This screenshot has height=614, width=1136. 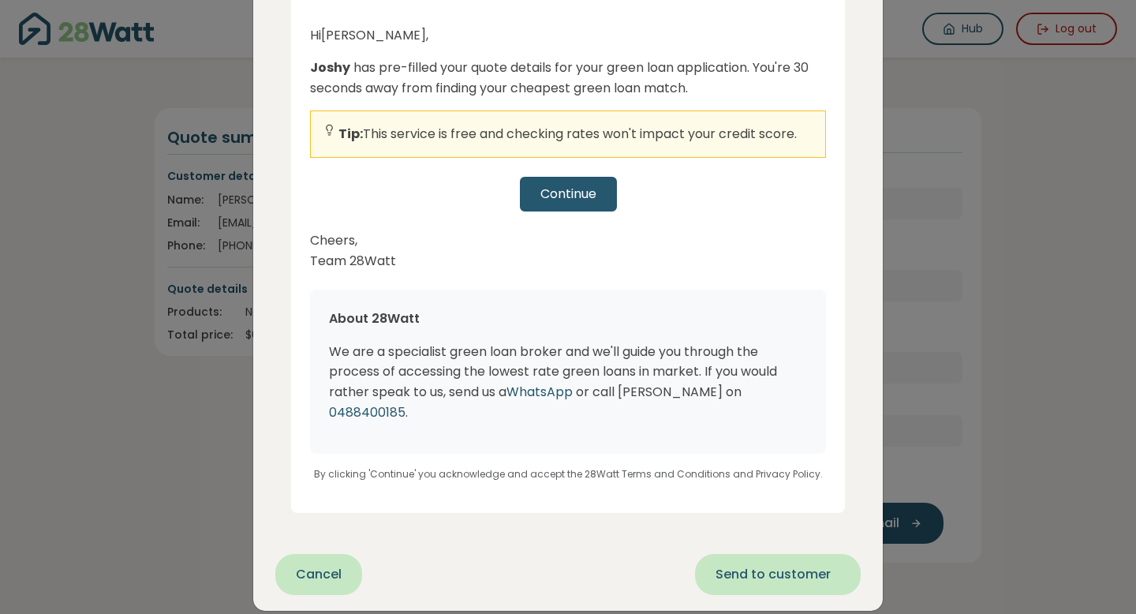 I want to click on p: By clicking 'Continue' you acknowledge and accept the 28Watt Terms and Conditions and Privacy Pol..., so click(x=568, y=467).